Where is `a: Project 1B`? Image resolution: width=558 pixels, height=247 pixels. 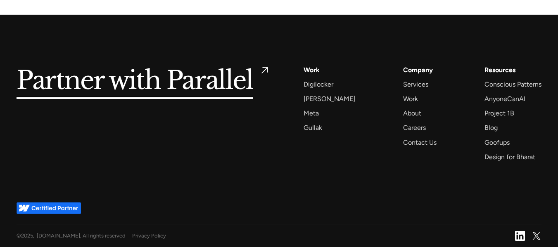
a: Project 1B is located at coordinates (499, 113).